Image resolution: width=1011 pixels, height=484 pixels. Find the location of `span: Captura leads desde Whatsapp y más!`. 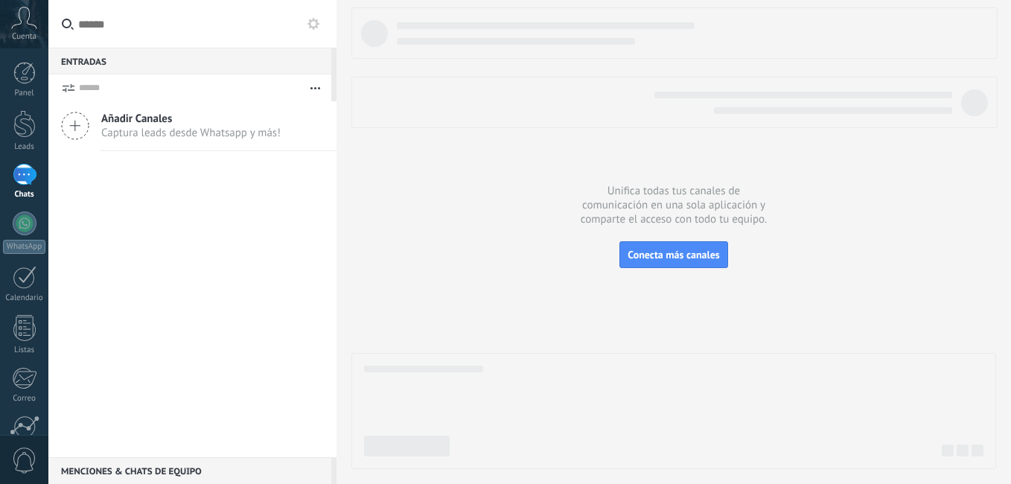

span: Captura leads desde Whatsapp y más! is located at coordinates (191, 133).